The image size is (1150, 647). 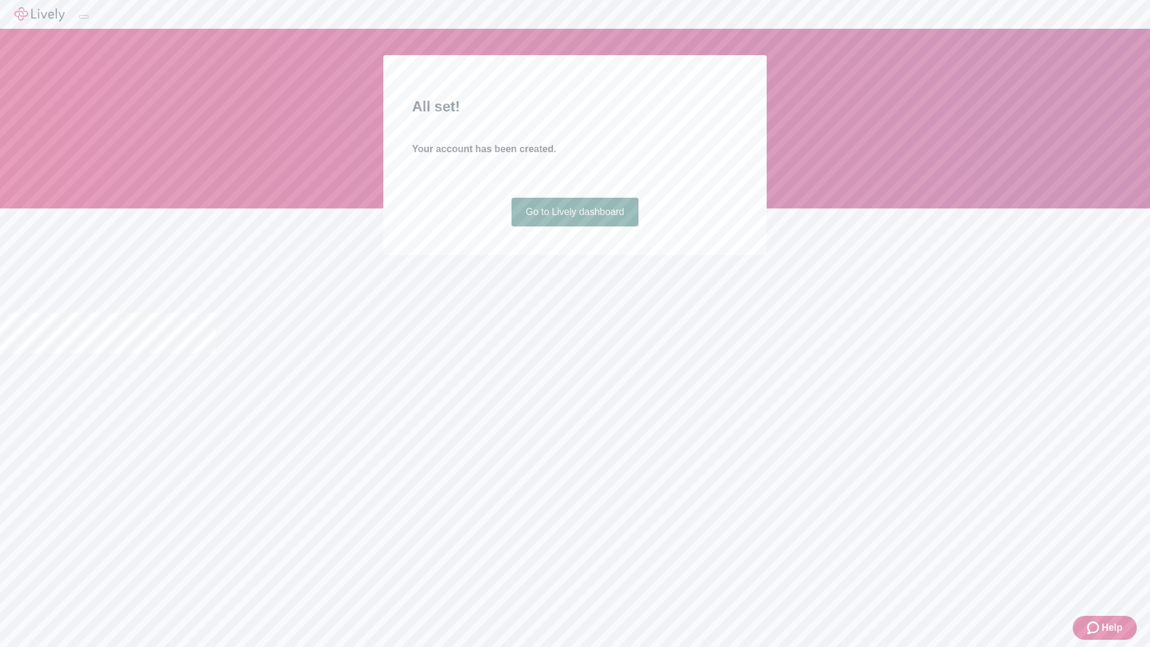 I want to click on svg: Zendesk support icon, so click(x=1094, y=628).